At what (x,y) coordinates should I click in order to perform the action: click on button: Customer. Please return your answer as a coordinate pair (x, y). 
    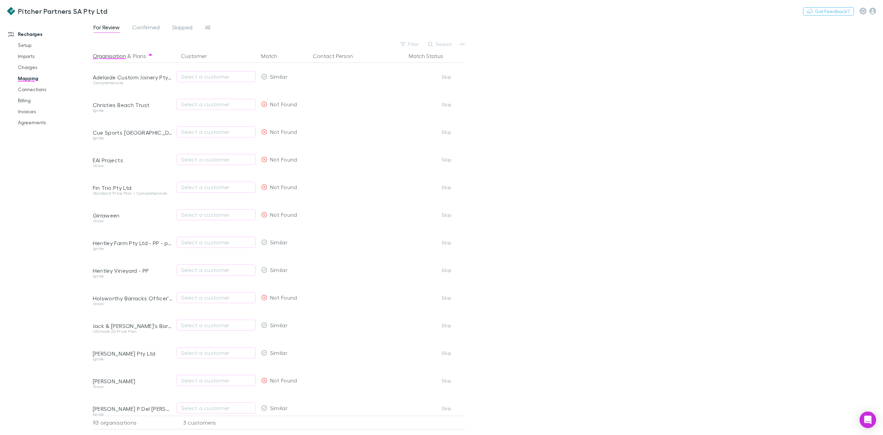
    Looking at the image, I should click on (198, 56).